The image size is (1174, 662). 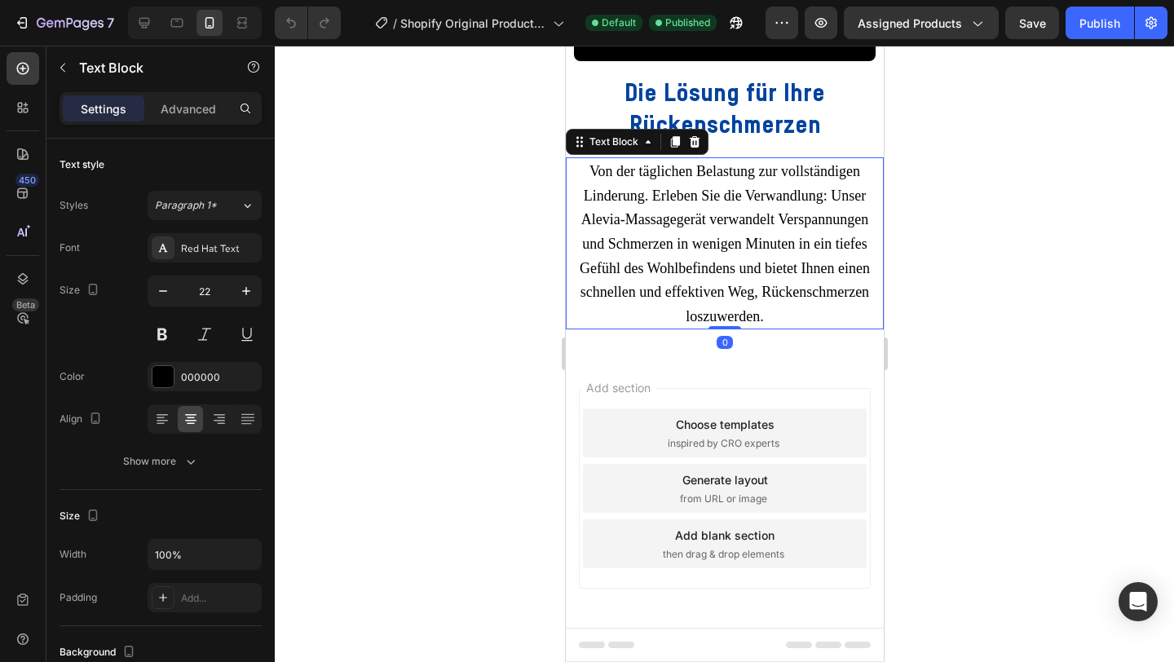 What do you see at coordinates (78, 597) in the screenshot?
I see `div: Padding` at bounding box center [78, 597].